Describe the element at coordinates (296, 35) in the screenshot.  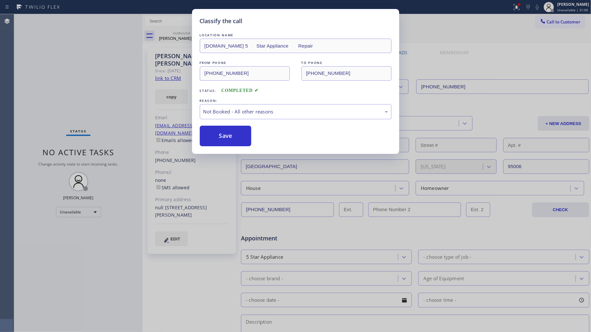
I see `div: LOCATION NAME` at that location.